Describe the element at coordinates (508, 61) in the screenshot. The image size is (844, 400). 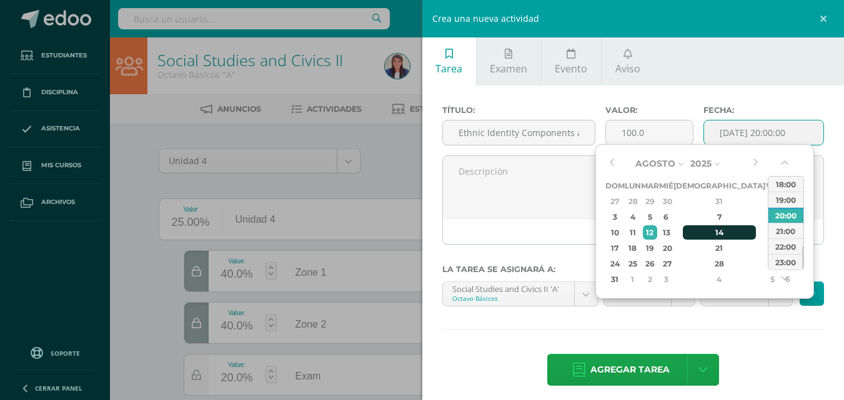
I see `a: Examen` at that location.